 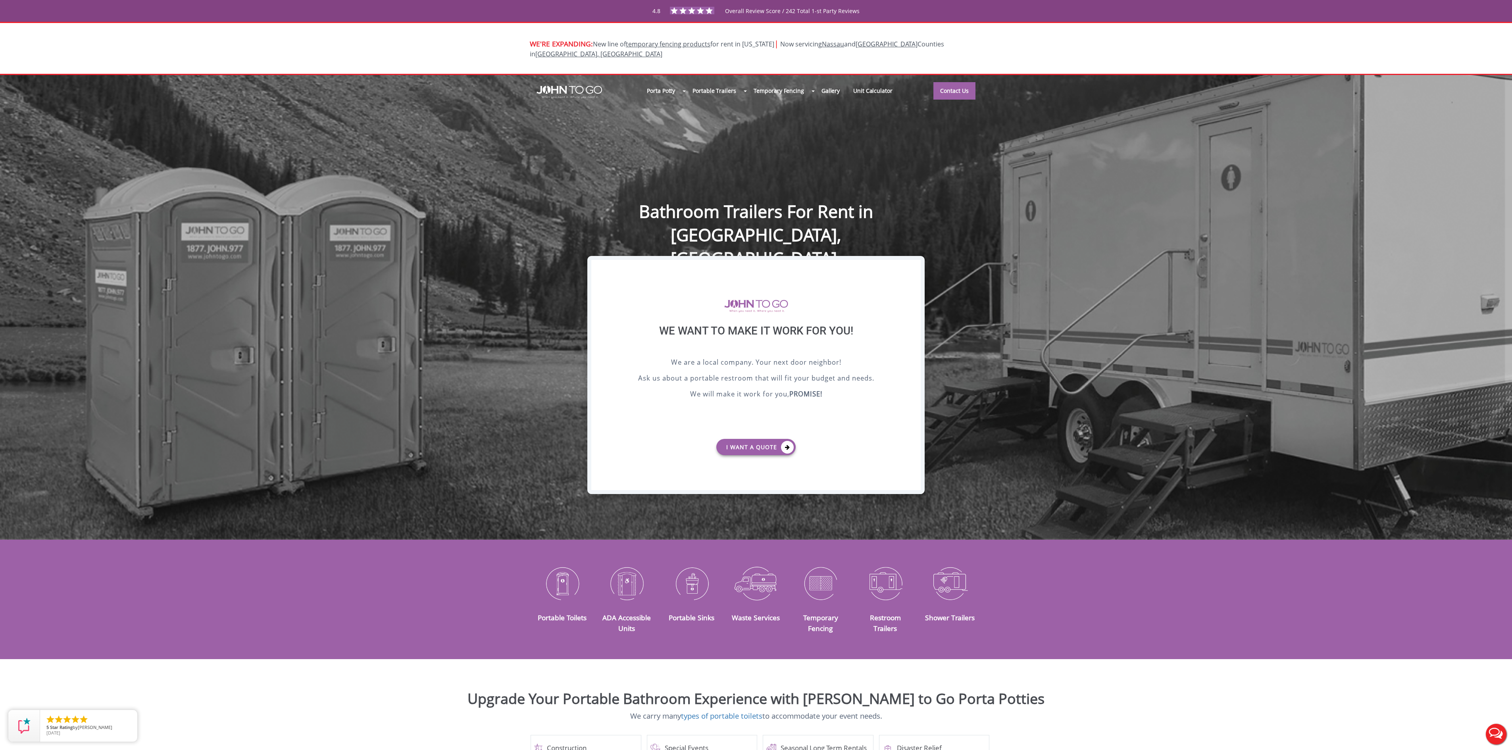 What do you see at coordinates (24, 726) in the screenshot?
I see `img: Review Rating` at bounding box center [24, 726].